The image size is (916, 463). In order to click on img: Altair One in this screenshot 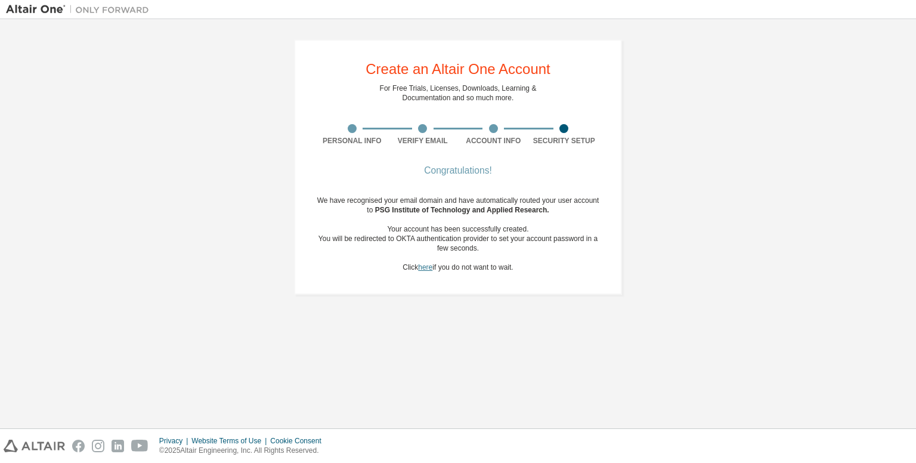, I will do `click(80, 10)`.